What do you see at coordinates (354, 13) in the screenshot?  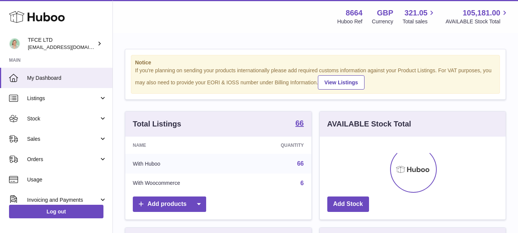 I see `strong: 8664` at bounding box center [354, 13].